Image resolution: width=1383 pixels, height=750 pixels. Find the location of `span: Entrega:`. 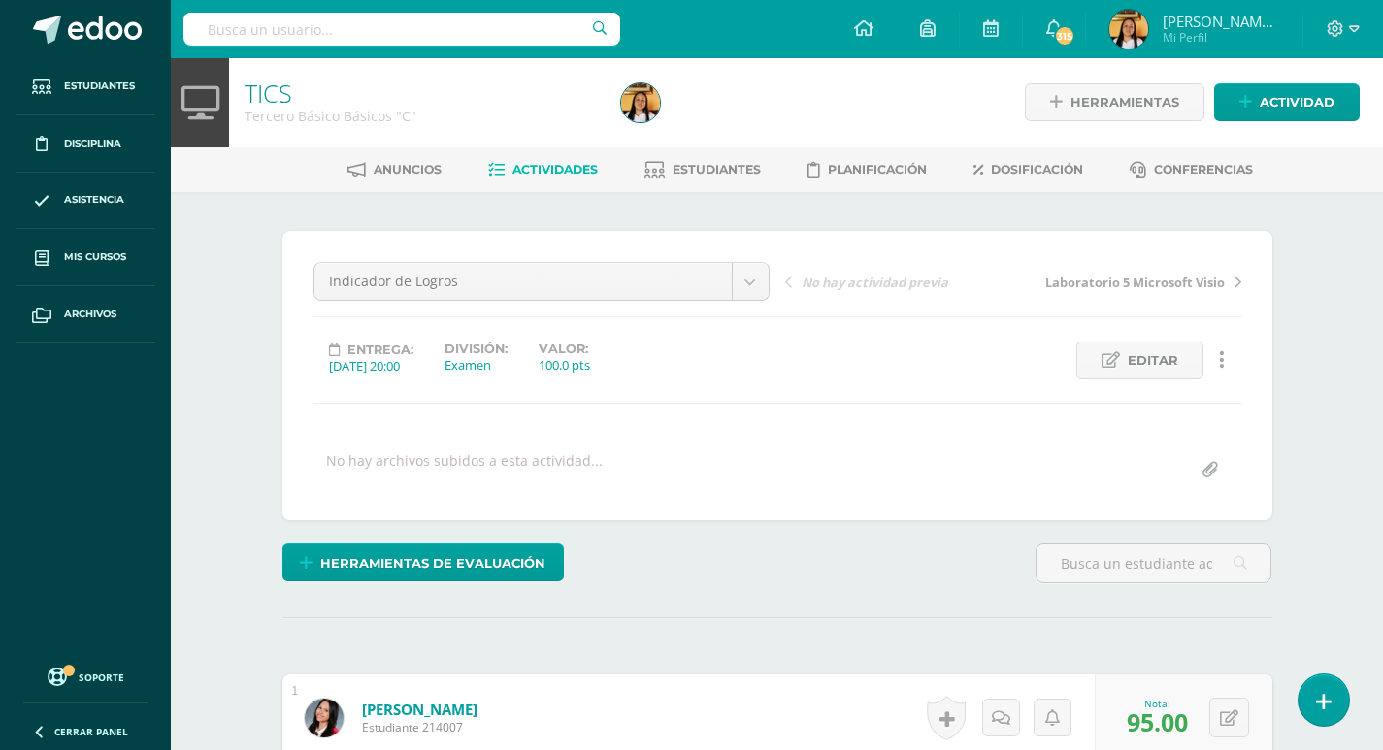

span: Entrega: is located at coordinates (380, 349).